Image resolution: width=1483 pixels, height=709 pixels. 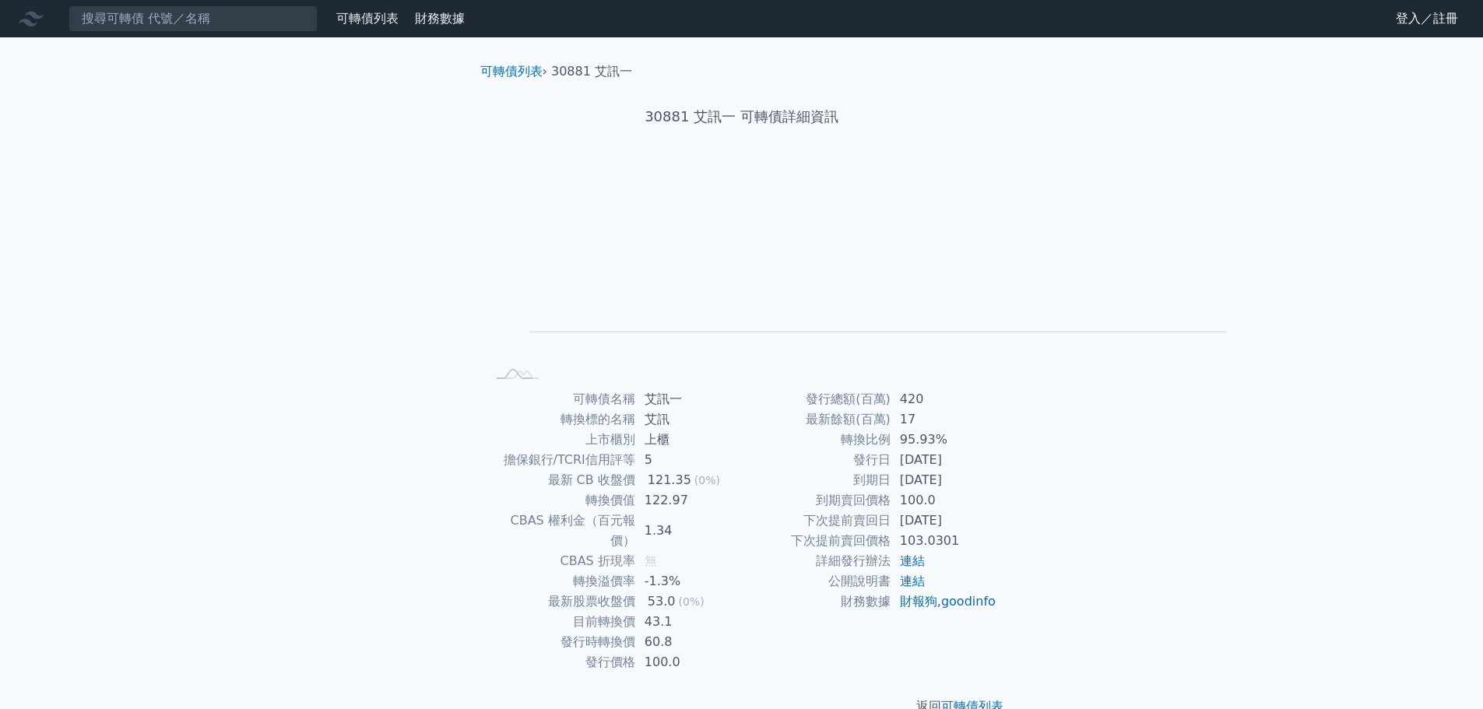 What do you see at coordinates (944, 440) in the screenshot?
I see `td: 95.93%` at bounding box center [944, 440].